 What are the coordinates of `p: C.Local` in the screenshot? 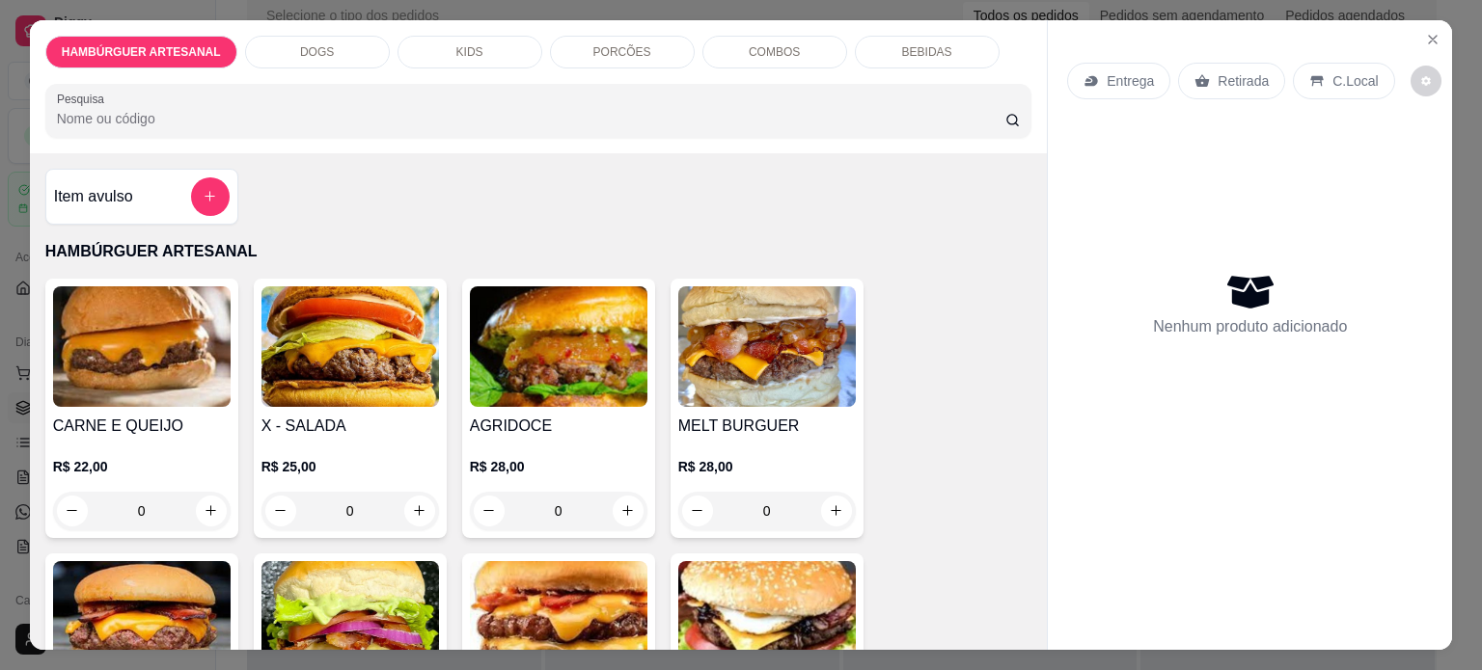 It's located at (1354, 81).